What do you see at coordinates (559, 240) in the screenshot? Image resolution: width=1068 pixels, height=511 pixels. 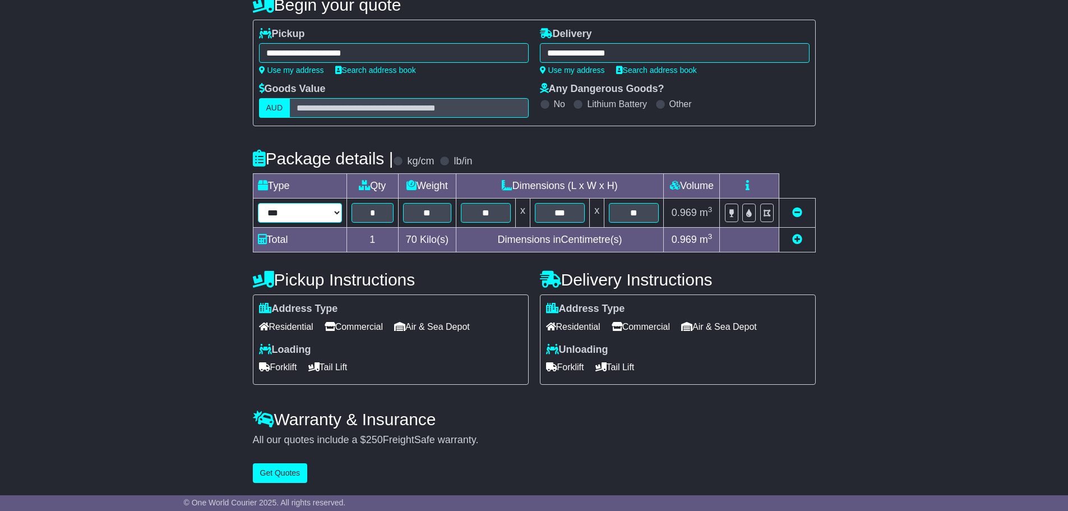 I see `td: Dimensions in Centimetre(s)` at bounding box center [559, 240].